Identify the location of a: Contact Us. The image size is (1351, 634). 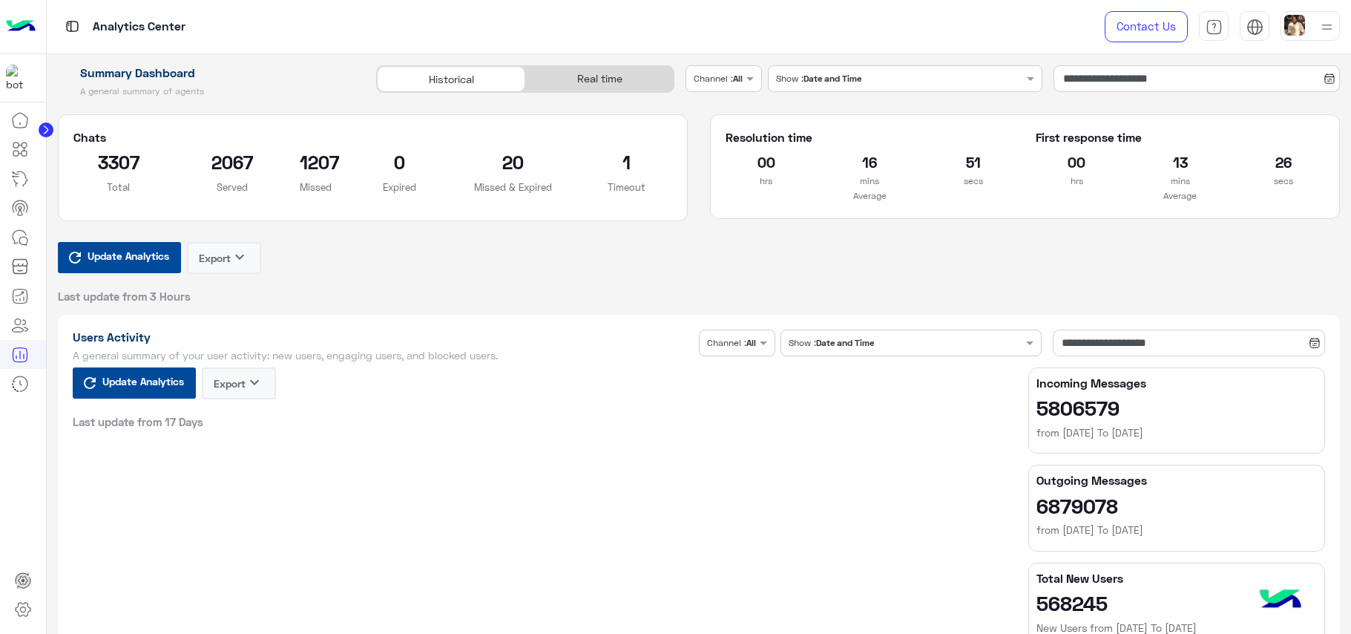
(1146, 27).